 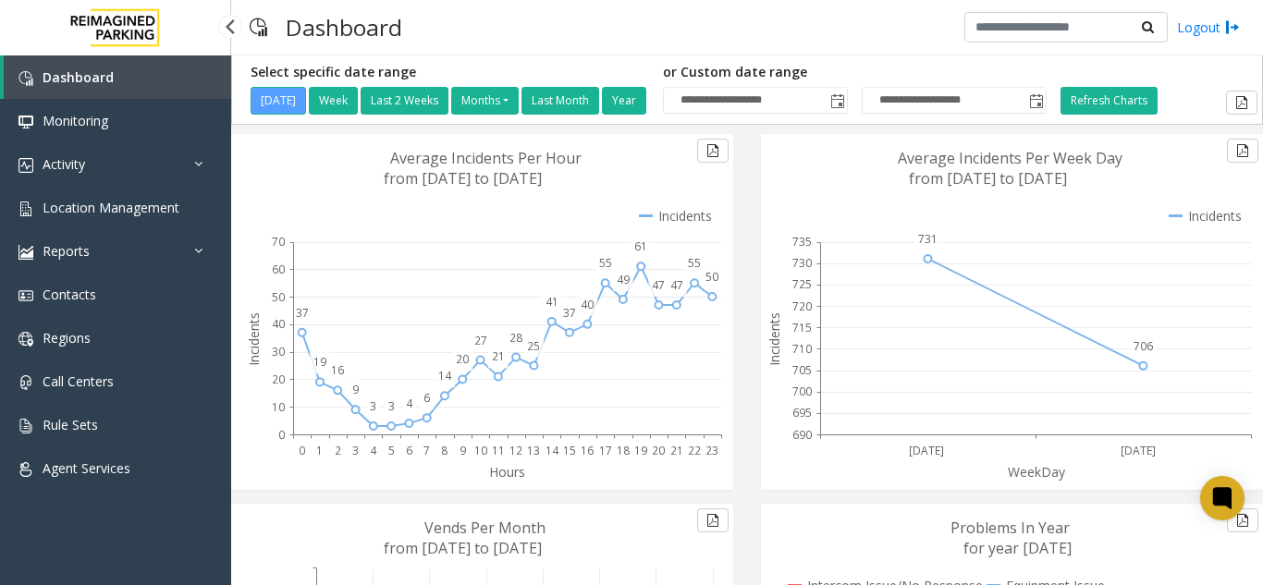 I want to click on text: 30, so click(x=278, y=351).